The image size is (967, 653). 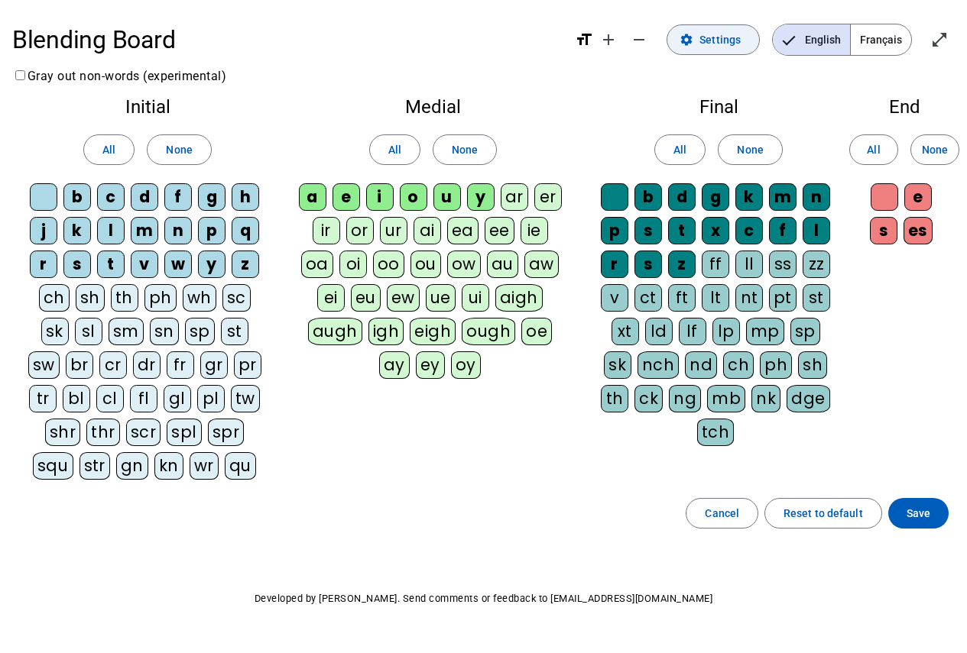 I want to click on span: Reset to default, so click(x=823, y=514).